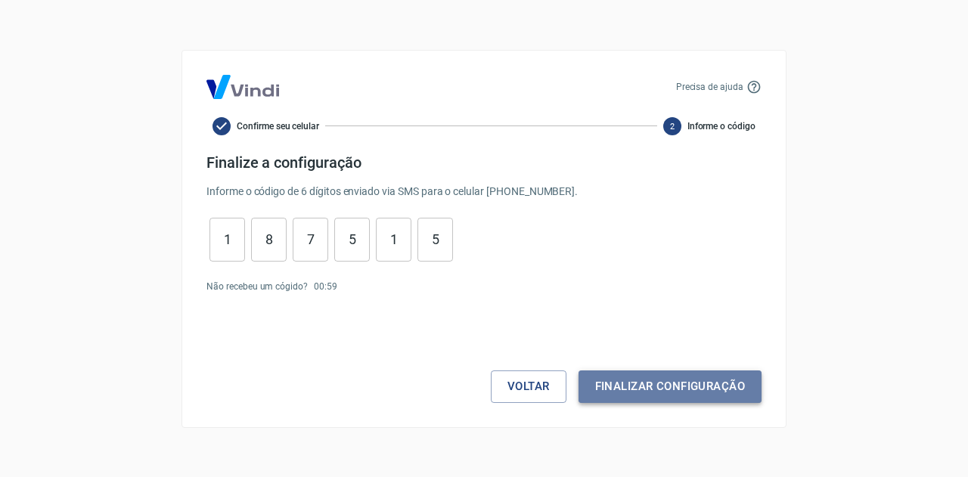  Describe the element at coordinates (278, 126) in the screenshot. I see `span: Confirme seu celular` at that location.